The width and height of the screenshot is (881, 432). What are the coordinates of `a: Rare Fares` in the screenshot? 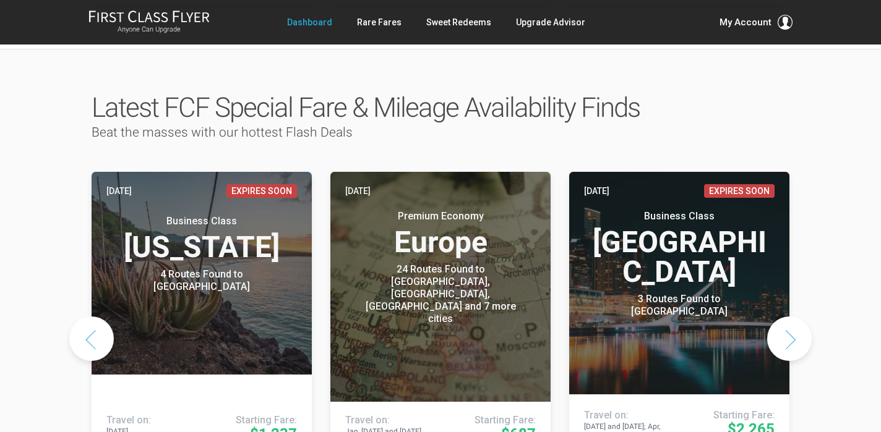 It's located at (379, 22).